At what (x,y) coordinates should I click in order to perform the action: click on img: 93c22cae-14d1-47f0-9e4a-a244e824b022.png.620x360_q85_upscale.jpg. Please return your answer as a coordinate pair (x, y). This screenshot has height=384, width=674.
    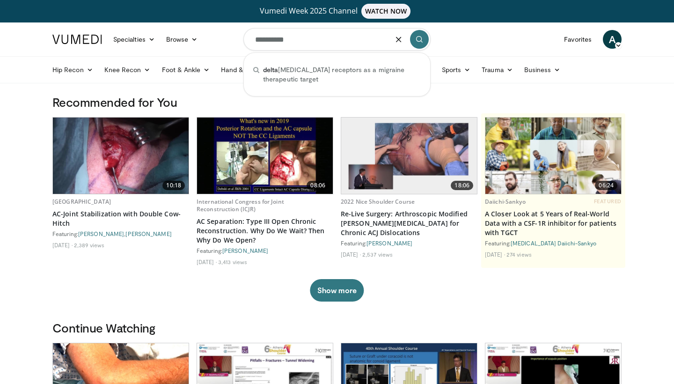
    Looking at the image, I should click on (553, 155).